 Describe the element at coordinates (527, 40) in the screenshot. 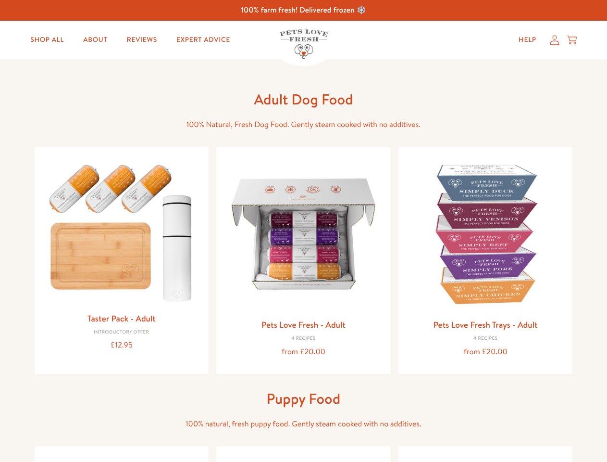

I see `a: Help` at that location.